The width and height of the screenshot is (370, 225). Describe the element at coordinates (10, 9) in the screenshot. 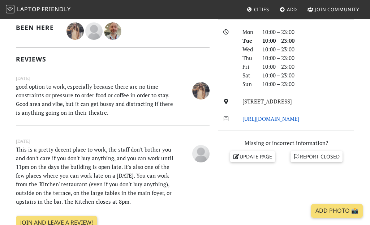

I see `img: LaptopFriendly` at that location.